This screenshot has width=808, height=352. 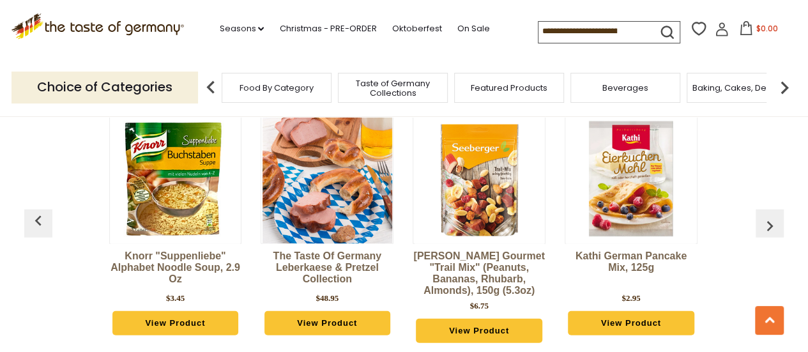 What do you see at coordinates (630, 298) in the screenshot?
I see `div: $2.95` at bounding box center [630, 298].